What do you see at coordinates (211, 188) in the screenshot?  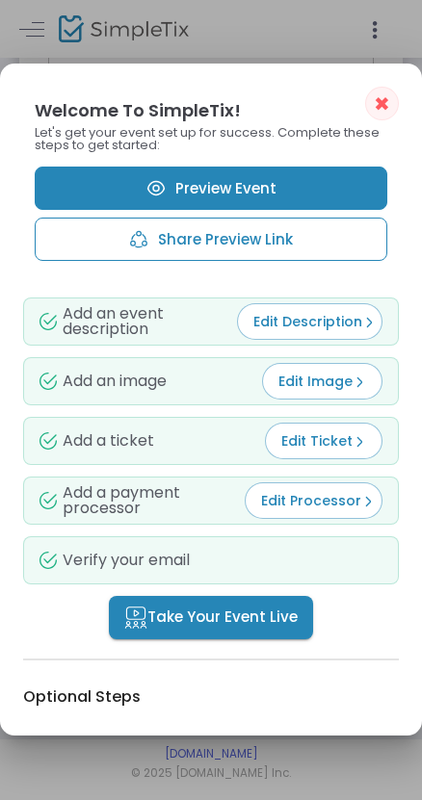 I see `a: Preview Event` at bounding box center [211, 188].